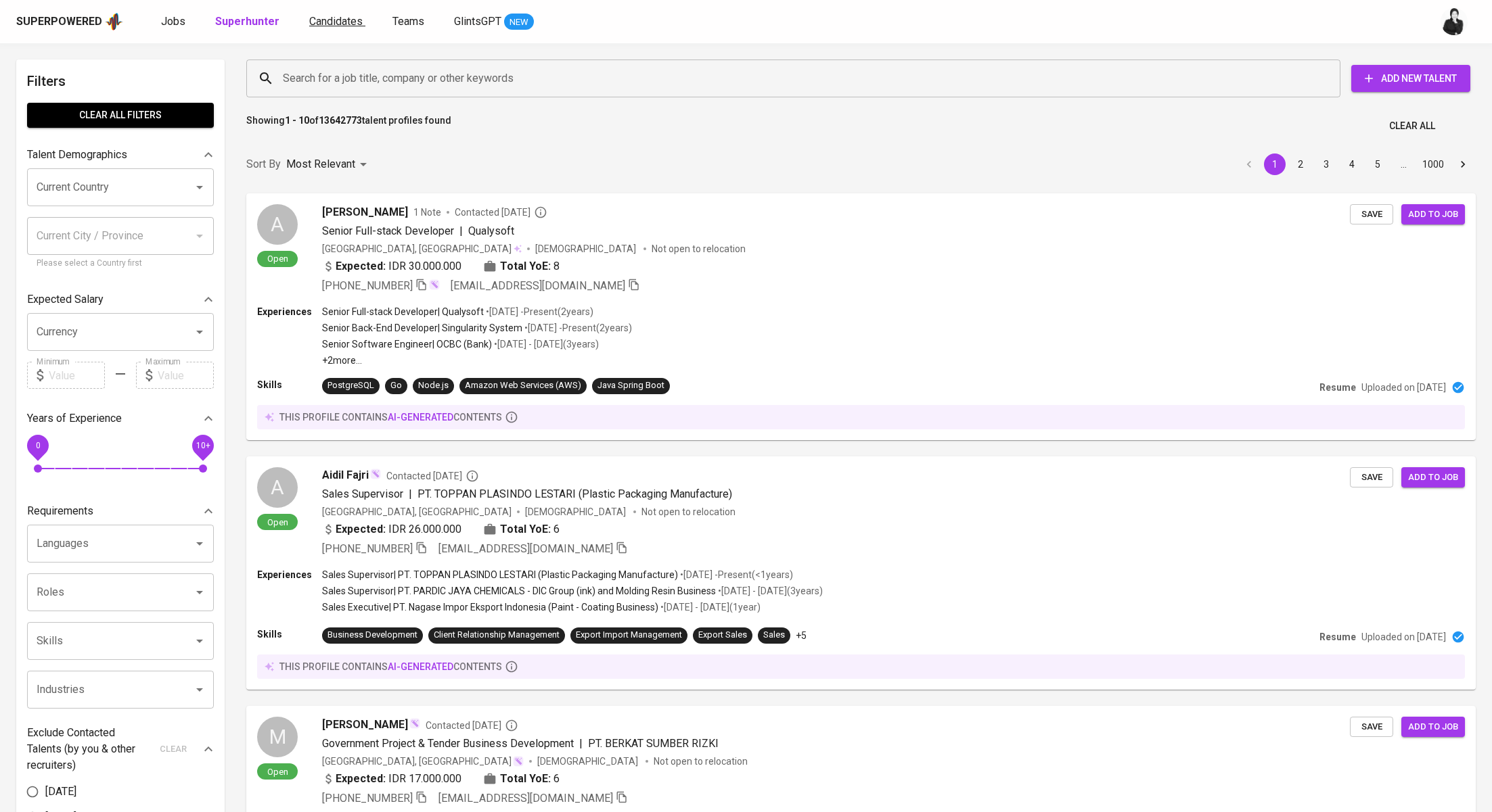 This screenshot has width=1492, height=812. I want to click on span: NEW, so click(519, 23).